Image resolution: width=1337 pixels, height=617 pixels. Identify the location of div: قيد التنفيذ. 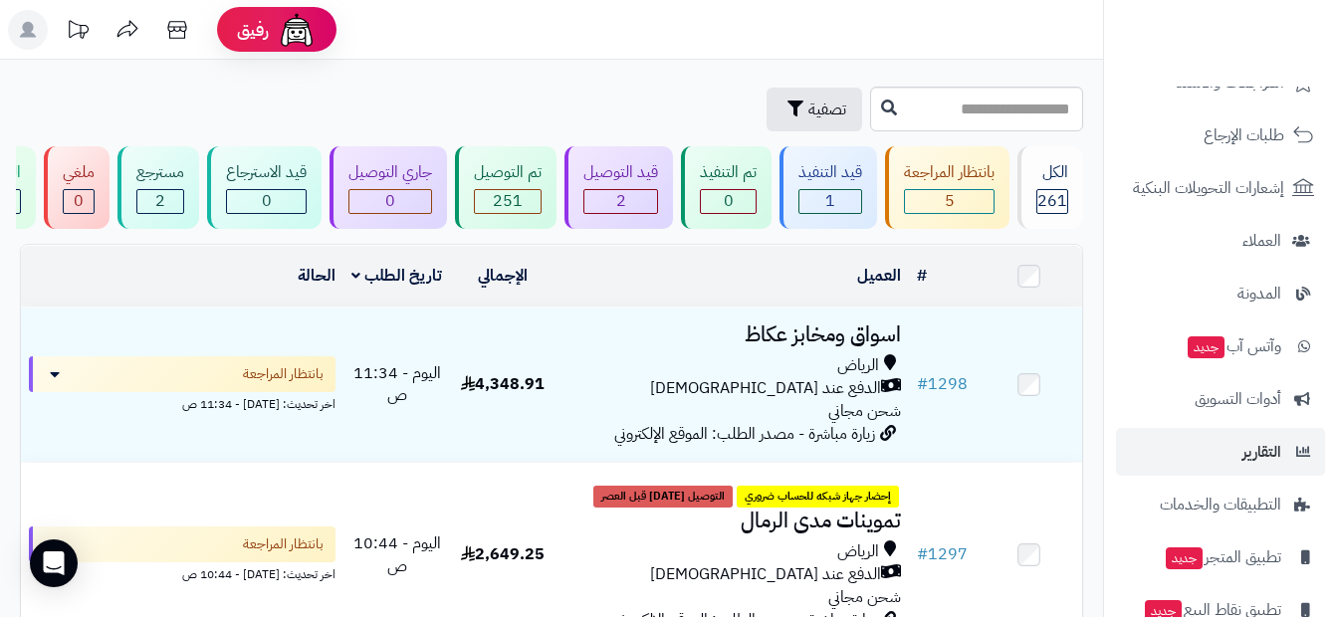
(830, 172).